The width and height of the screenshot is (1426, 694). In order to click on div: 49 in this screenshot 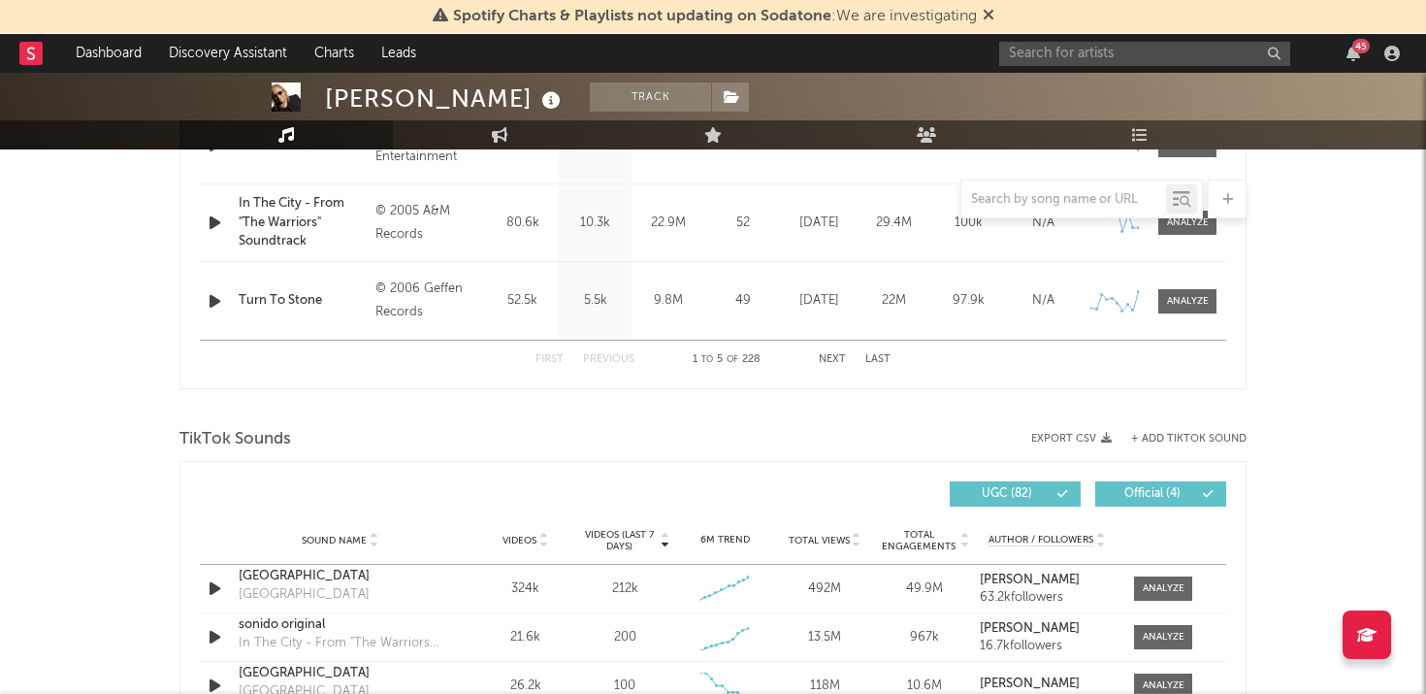, I will do `click(743, 301)`.